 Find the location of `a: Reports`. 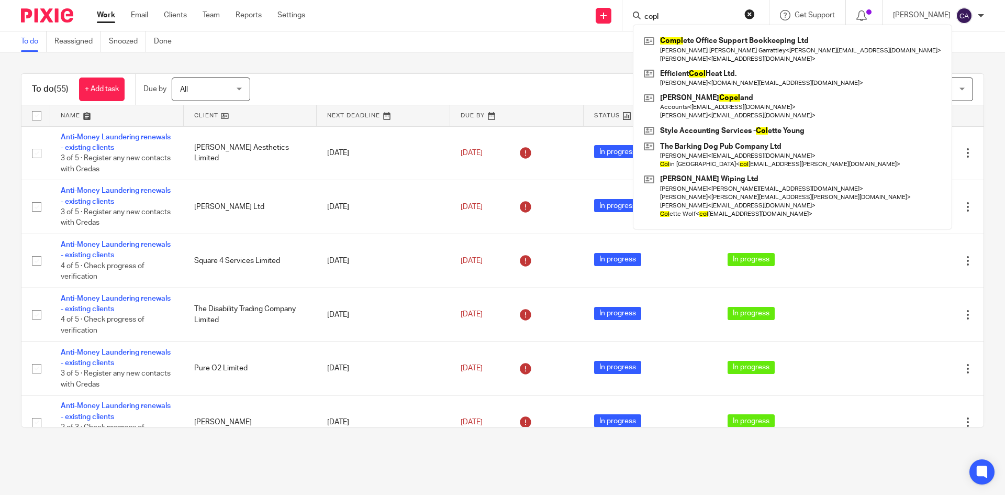

a: Reports is located at coordinates (249, 15).